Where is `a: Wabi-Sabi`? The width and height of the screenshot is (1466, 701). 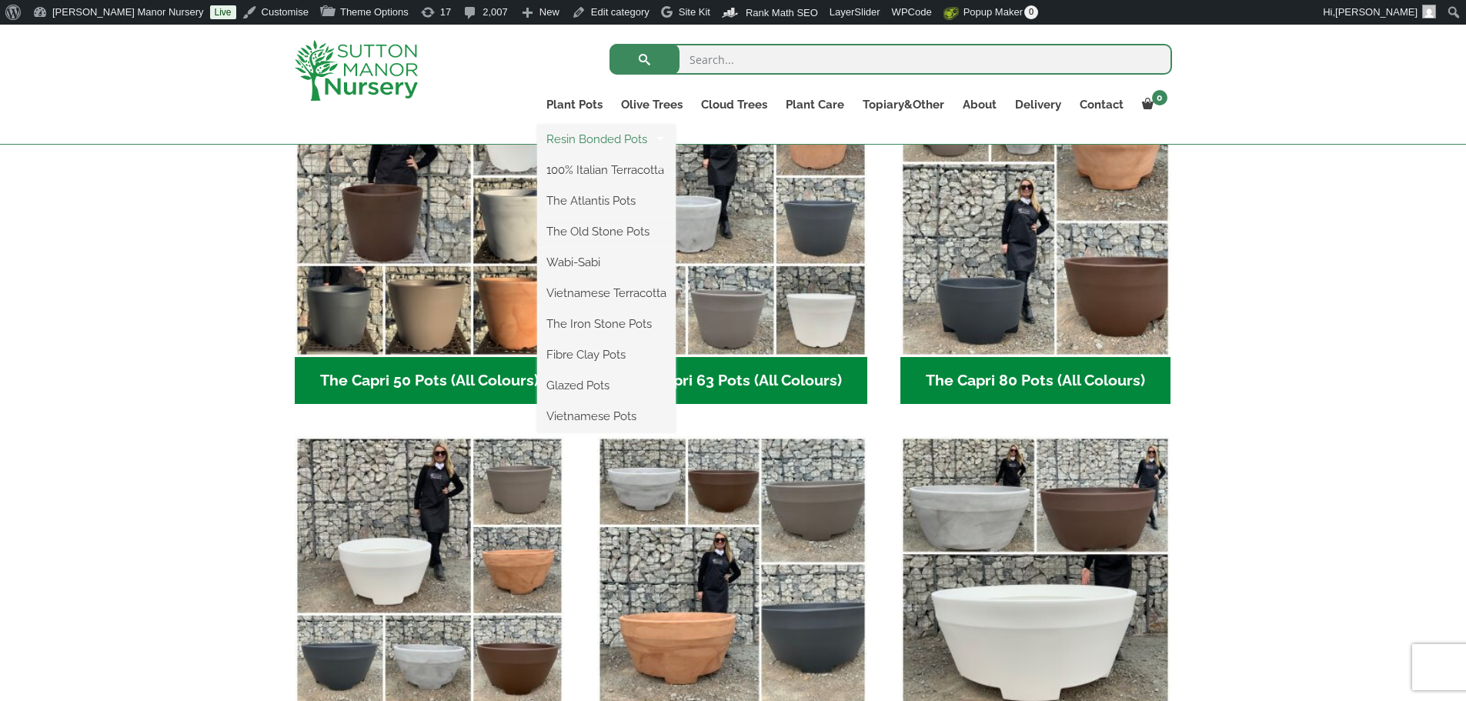
a: Wabi-Sabi is located at coordinates (606, 262).